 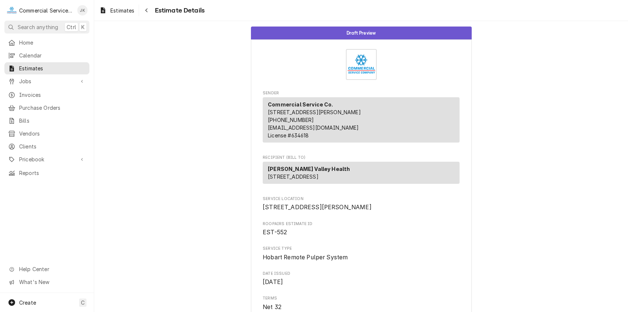 I want to click on div: Commercial Service Co.'s Avatar, so click(x=12, y=10).